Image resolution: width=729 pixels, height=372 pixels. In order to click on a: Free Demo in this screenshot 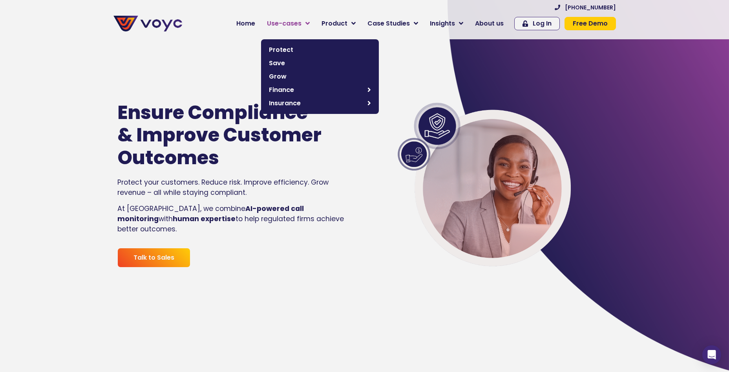, I will do `click(590, 24)`.